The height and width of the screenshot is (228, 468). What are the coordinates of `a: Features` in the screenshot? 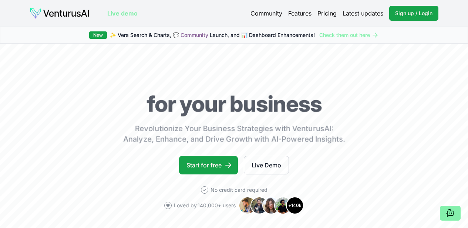 It's located at (300, 13).